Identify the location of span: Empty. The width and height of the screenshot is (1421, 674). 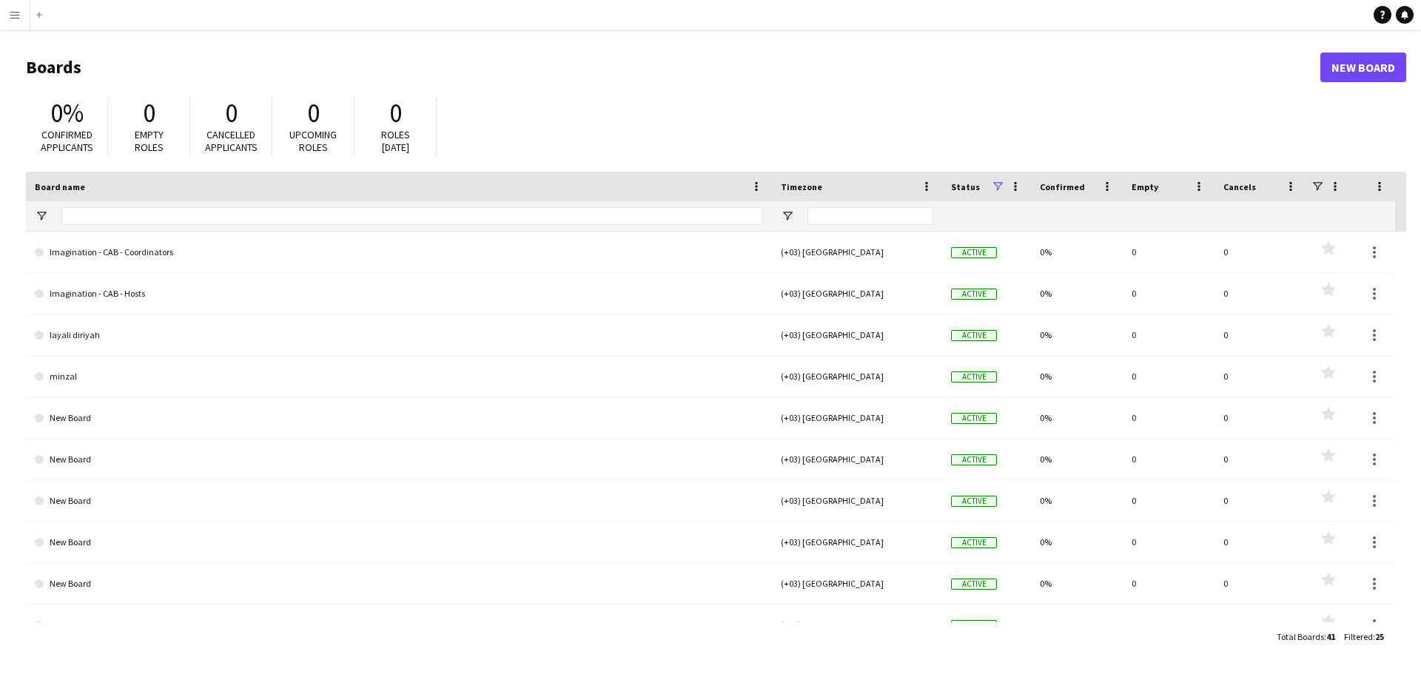
(1145, 187).